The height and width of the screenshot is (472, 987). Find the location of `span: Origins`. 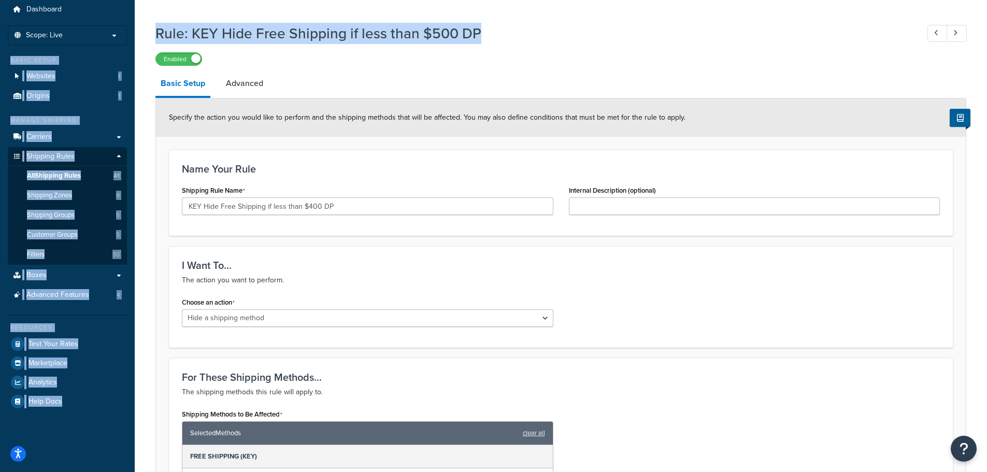

span: Origins is located at coordinates (38, 96).